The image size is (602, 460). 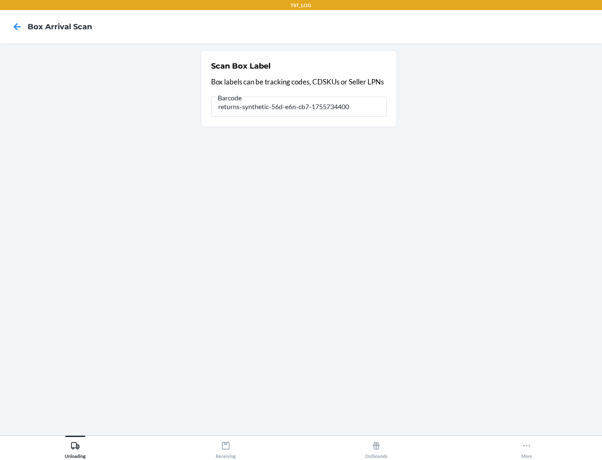 I want to click on div: Unloading, so click(x=75, y=448).